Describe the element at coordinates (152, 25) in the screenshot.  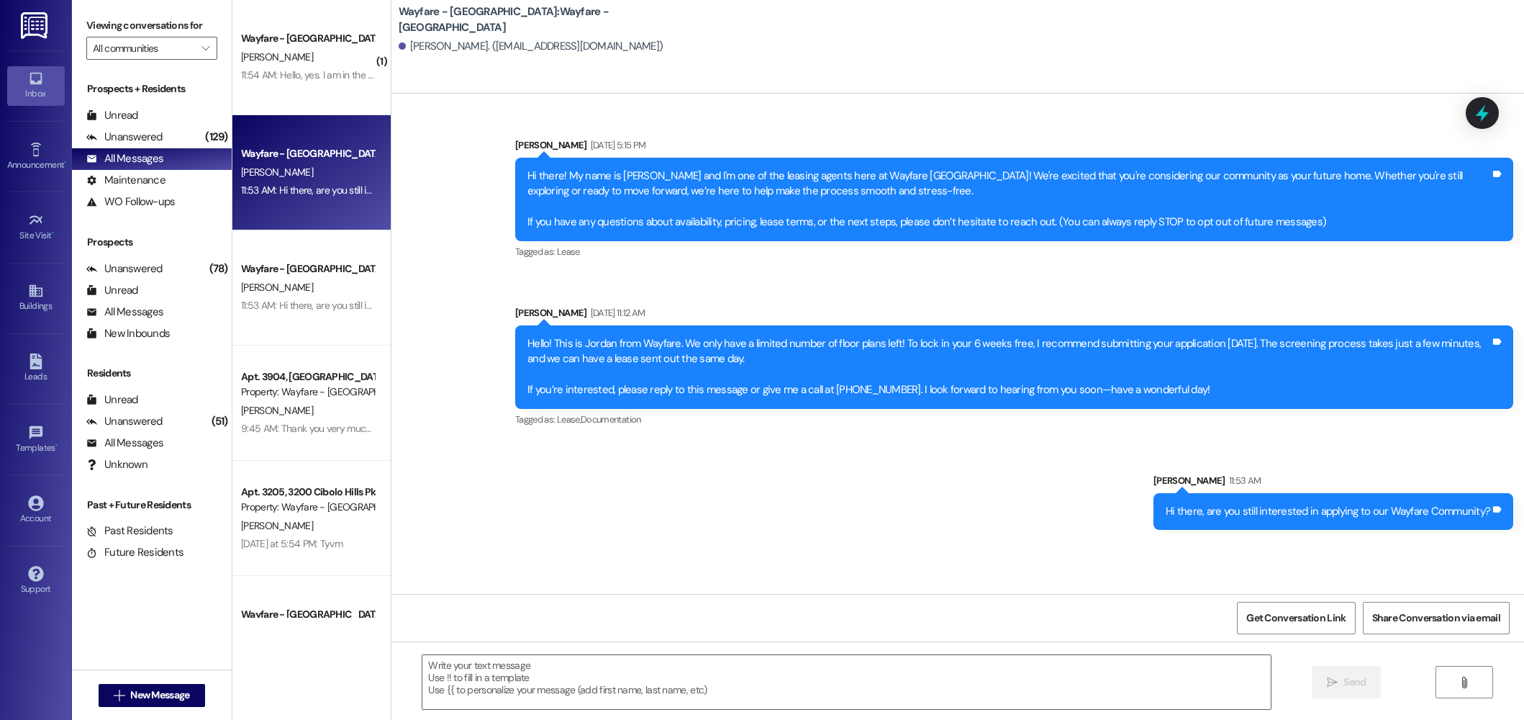
I see `label: Viewing conversations for` at that location.